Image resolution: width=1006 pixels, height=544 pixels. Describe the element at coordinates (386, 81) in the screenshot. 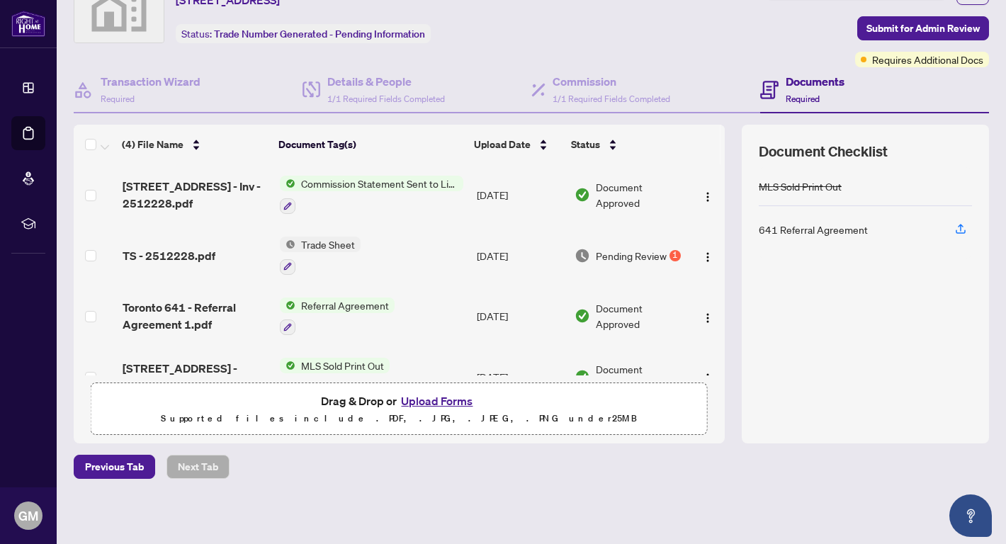

I see `h4: Details & People` at that location.